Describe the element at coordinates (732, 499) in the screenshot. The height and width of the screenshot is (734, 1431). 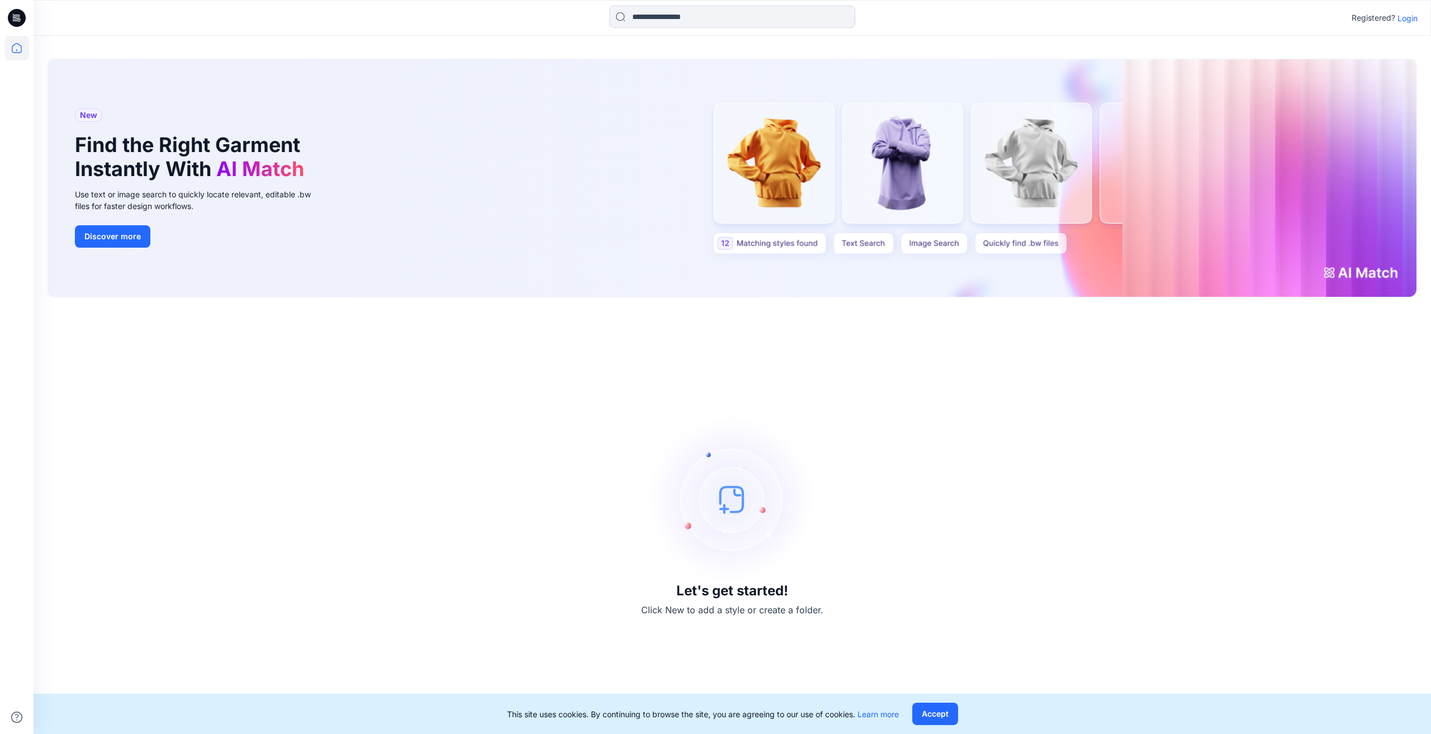
I see `img: empty-state-image.svg` at that location.